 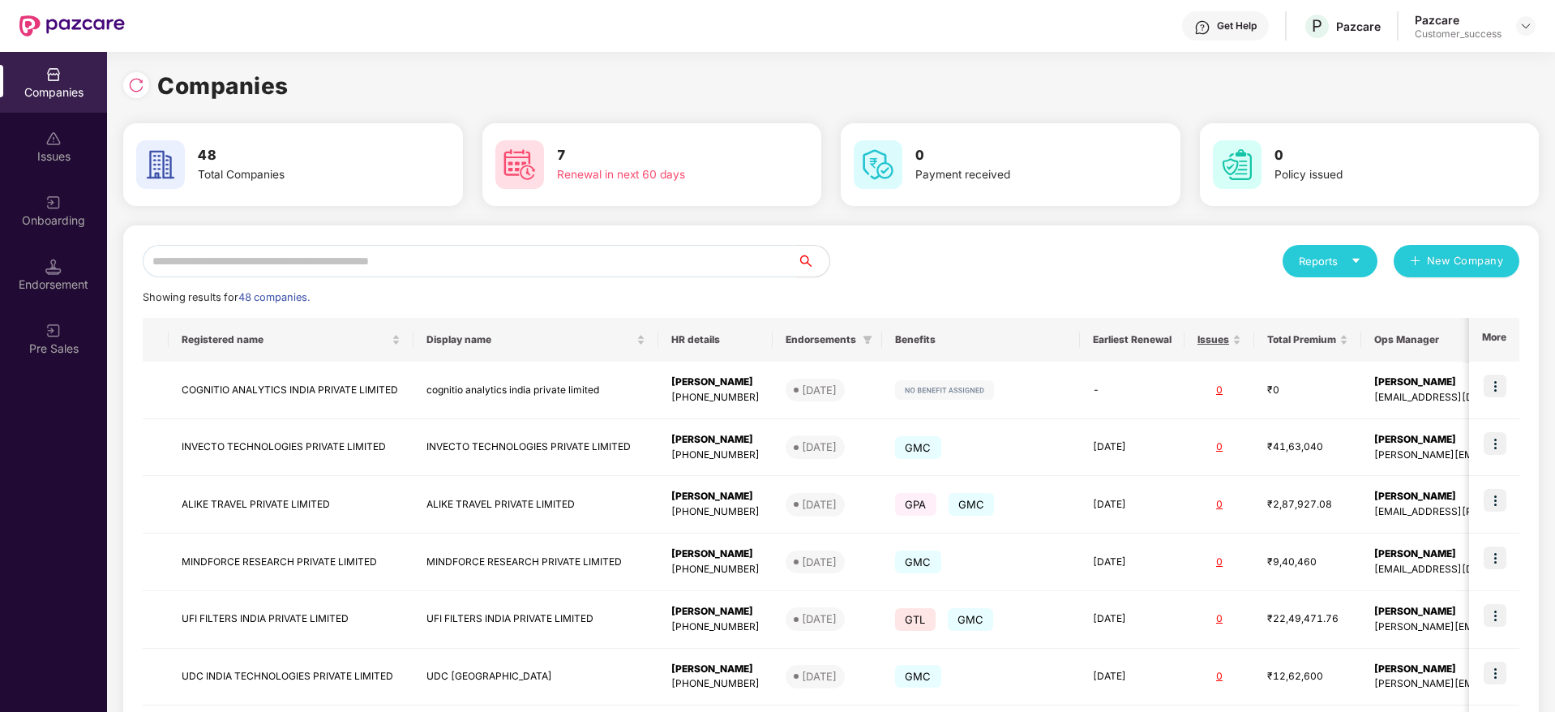 I want to click on th: Issues, so click(x=1219, y=340).